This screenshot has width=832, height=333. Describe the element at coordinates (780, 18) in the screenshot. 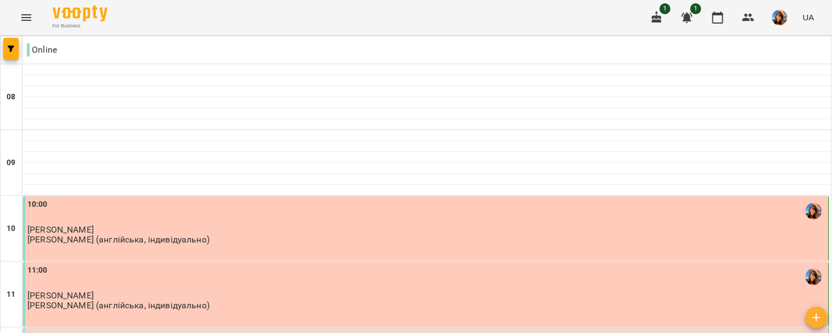

I see `img: a3cfe7ef423bcf5e9dc77126c78d7dbf.jpg` at that location.